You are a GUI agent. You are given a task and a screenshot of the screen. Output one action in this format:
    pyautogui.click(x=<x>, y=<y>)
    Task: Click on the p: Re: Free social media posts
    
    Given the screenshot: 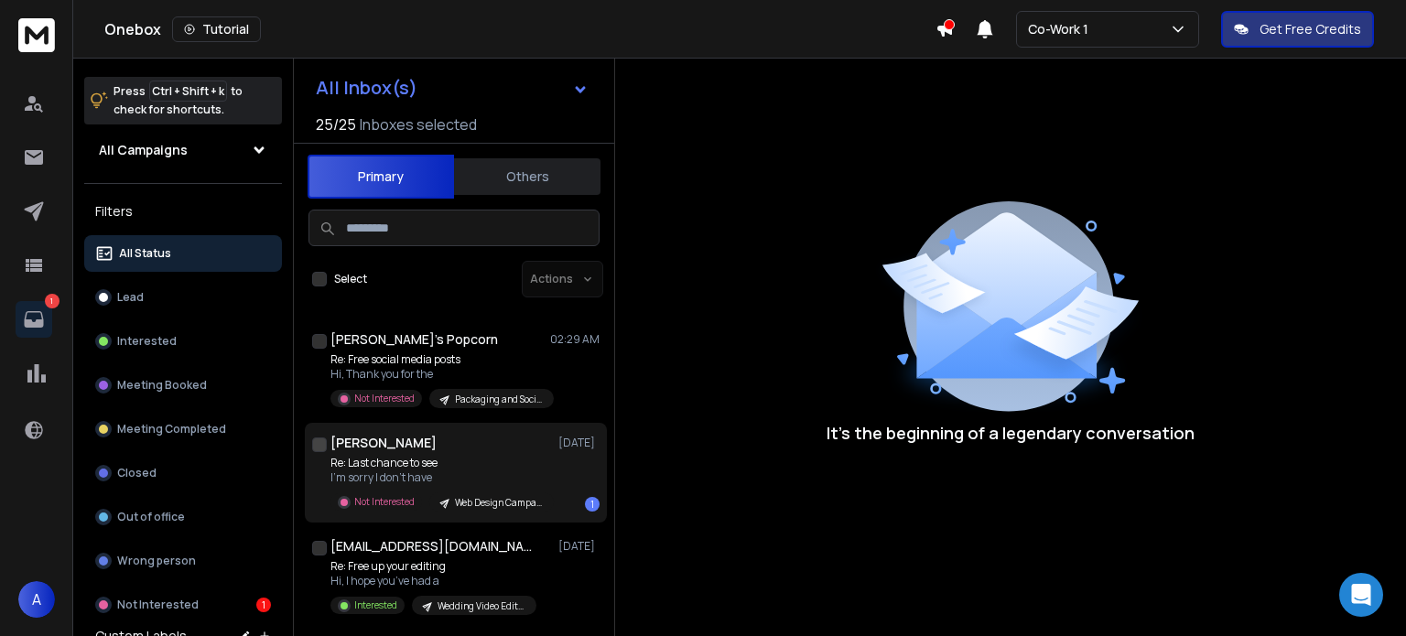 What is the action you would take?
    pyautogui.click(x=440, y=360)
    